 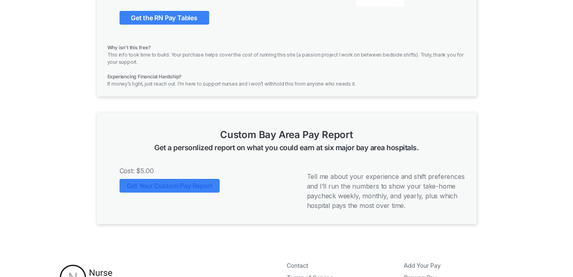 I want to click on em: Get a personlized report on what you could earn at six major bay area hospitals., so click(x=286, y=147).